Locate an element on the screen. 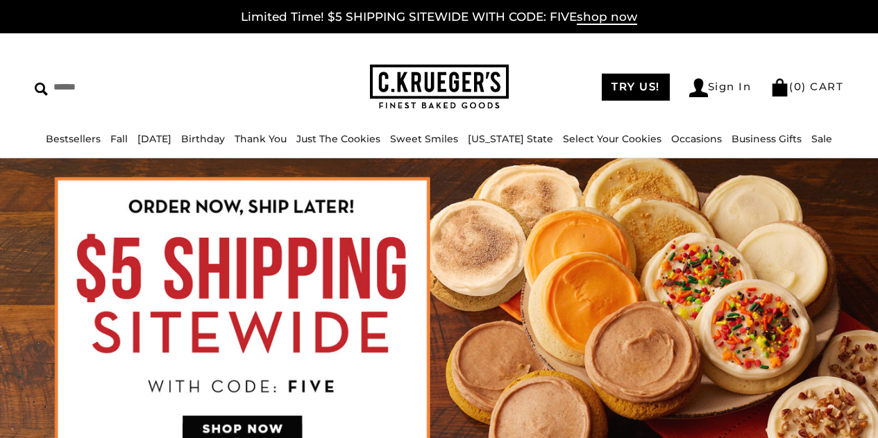  a: Select Your Cookies is located at coordinates (612, 139).